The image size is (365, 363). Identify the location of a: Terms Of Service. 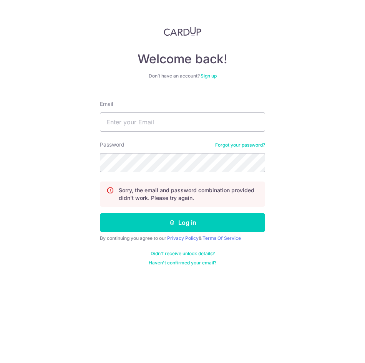
(221, 238).